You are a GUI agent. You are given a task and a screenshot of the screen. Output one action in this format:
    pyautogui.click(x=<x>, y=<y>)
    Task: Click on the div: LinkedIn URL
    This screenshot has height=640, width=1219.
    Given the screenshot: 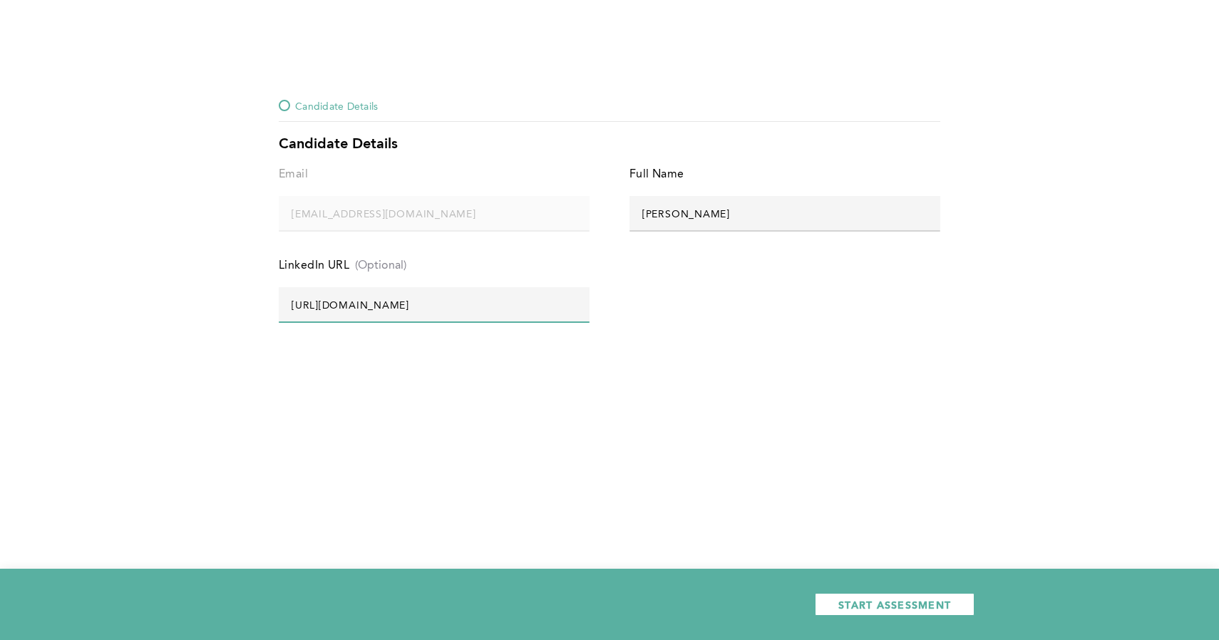 What is the action you would take?
    pyautogui.click(x=314, y=266)
    